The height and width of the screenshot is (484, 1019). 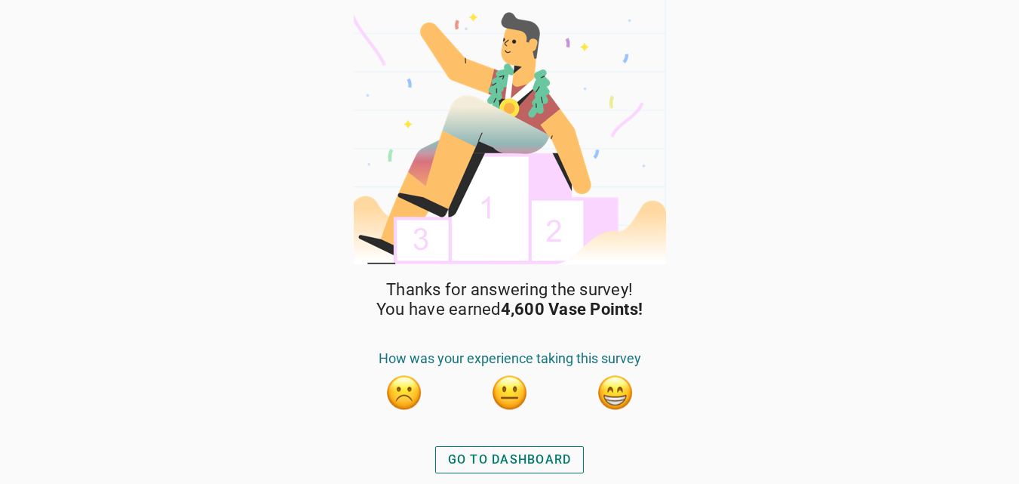 I want to click on span: You have earned, so click(x=509, y=309).